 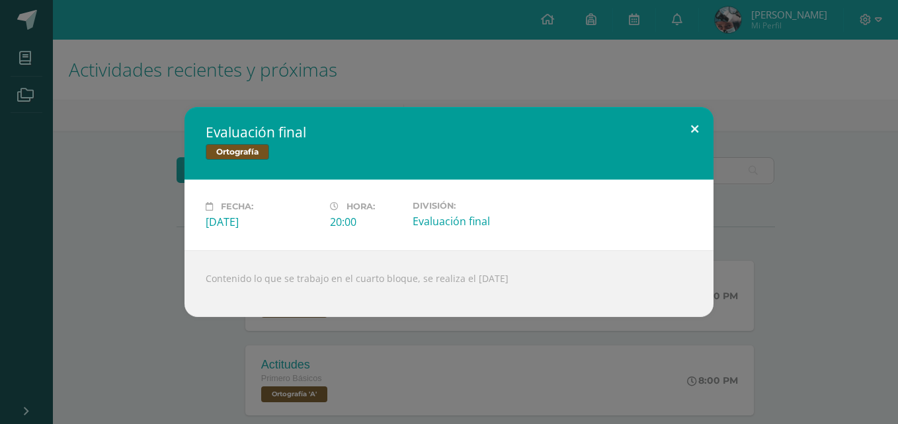 What do you see at coordinates (469, 206) in the screenshot?
I see `label: División:` at bounding box center [469, 206].